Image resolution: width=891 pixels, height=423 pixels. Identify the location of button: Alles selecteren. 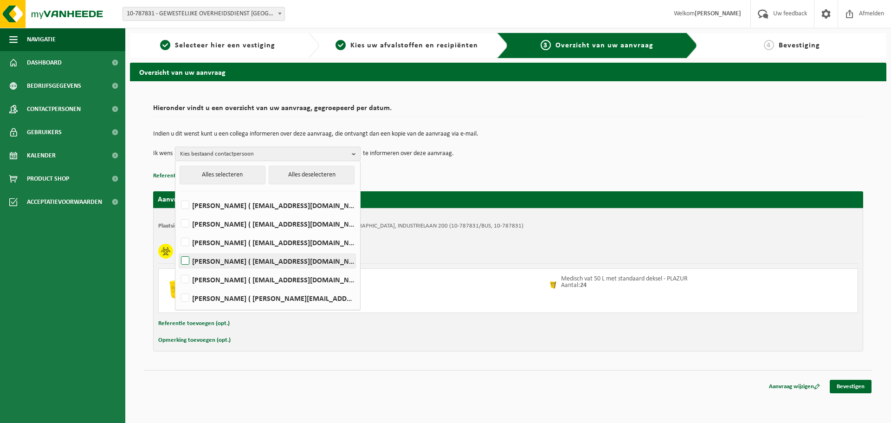
(222, 175).